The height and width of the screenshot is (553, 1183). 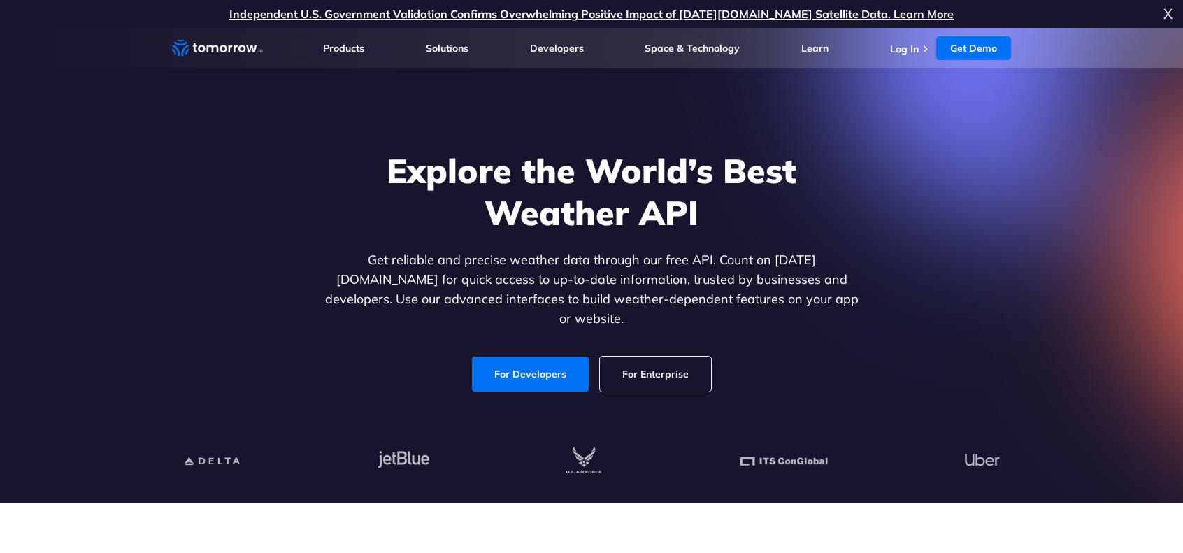 What do you see at coordinates (217, 48) in the screenshot?
I see `a: Home link` at bounding box center [217, 48].